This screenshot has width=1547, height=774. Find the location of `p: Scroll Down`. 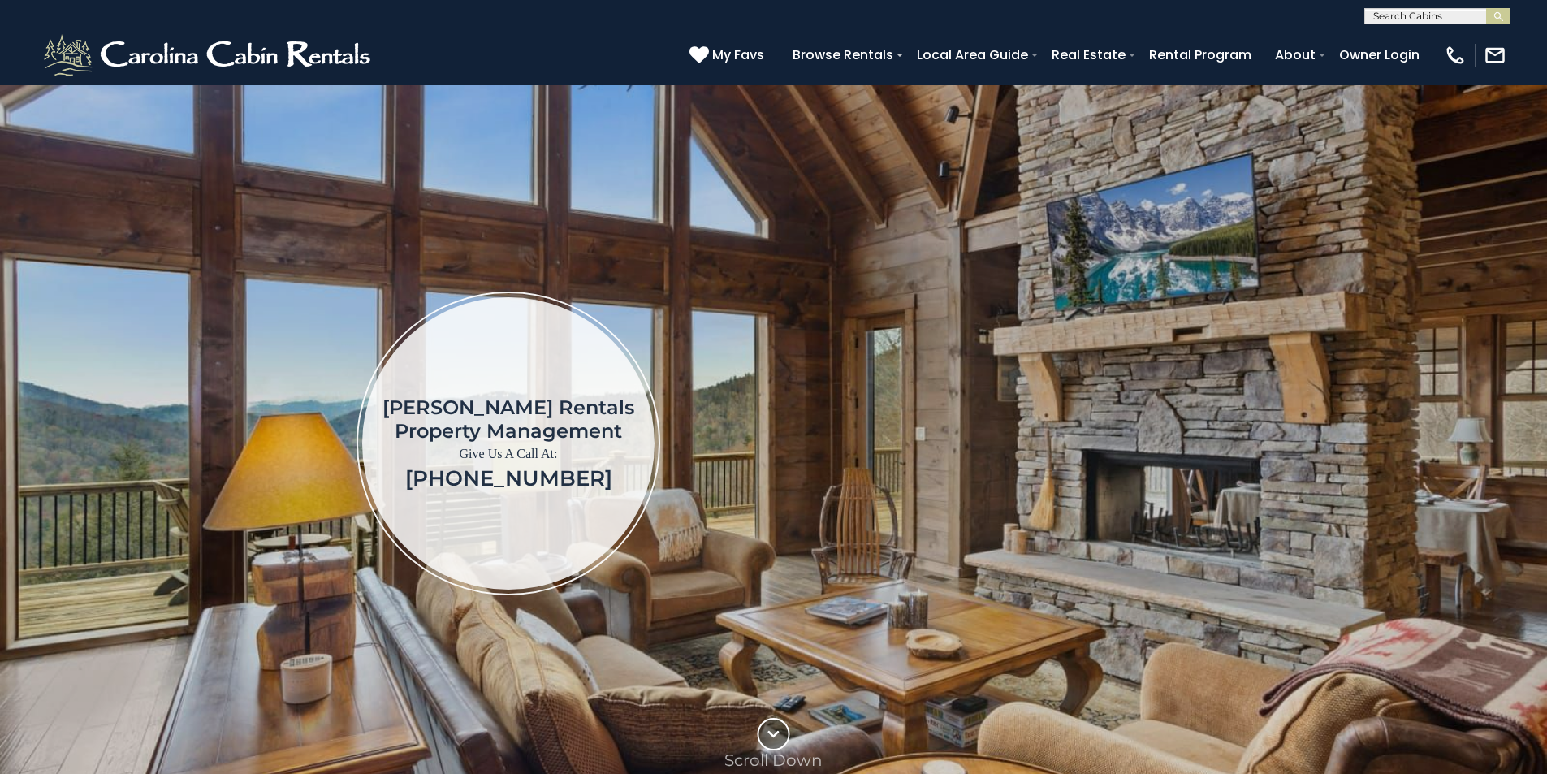

p: Scroll Down is located at coordinates (773, 760).